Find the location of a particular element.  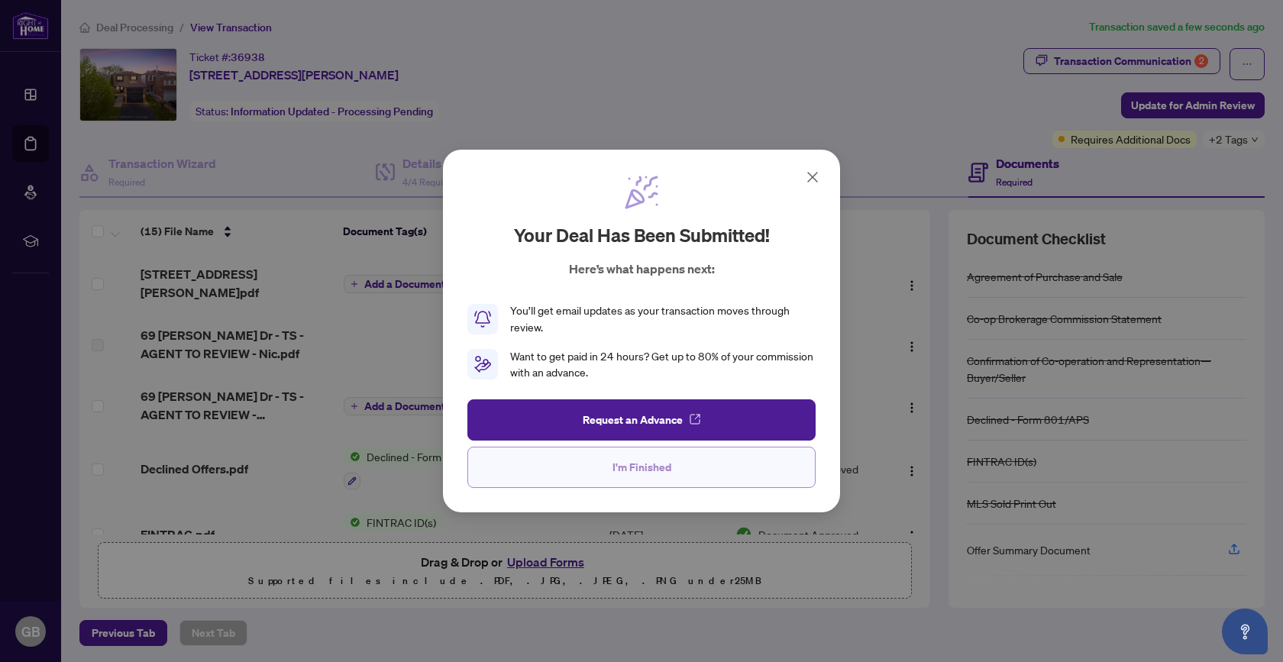

a: Request an Advance is located at coordinates (642, 420).